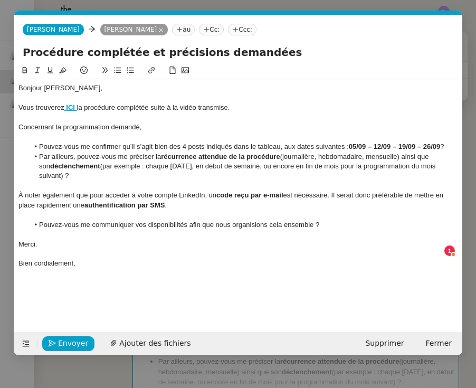  What do you see at coordinates (238, 127) in the screenshot?
I see `div: Concernant la programmation demandé,` at bounding box center [238, 127].